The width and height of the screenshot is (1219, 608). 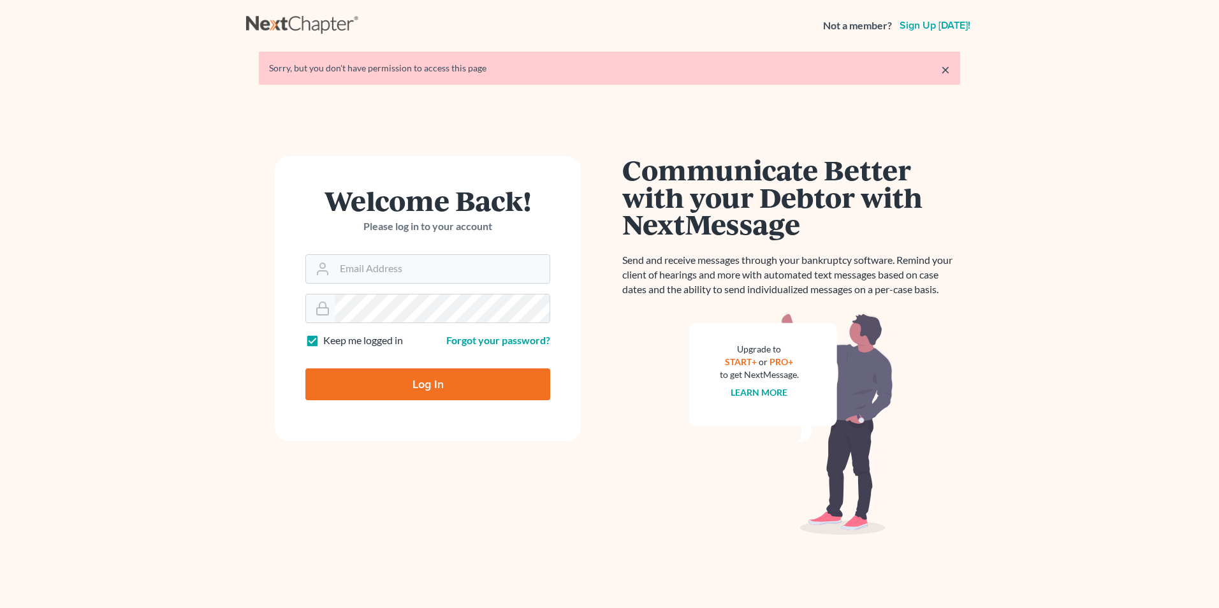 What do you see at coordinates (759, 349) in the screenshot?
I see `div: Upgrade to` at bounding box center [759, 349].